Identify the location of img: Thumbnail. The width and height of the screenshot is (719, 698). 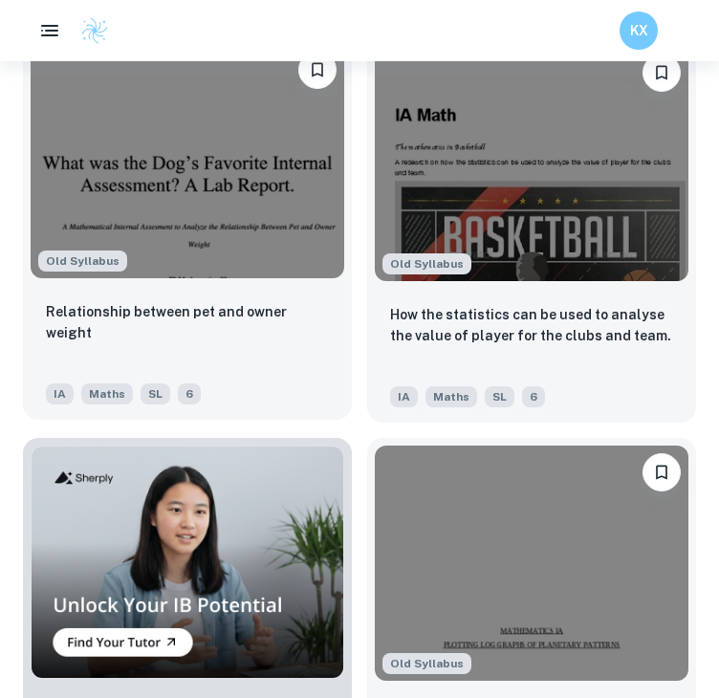
(187, 562).